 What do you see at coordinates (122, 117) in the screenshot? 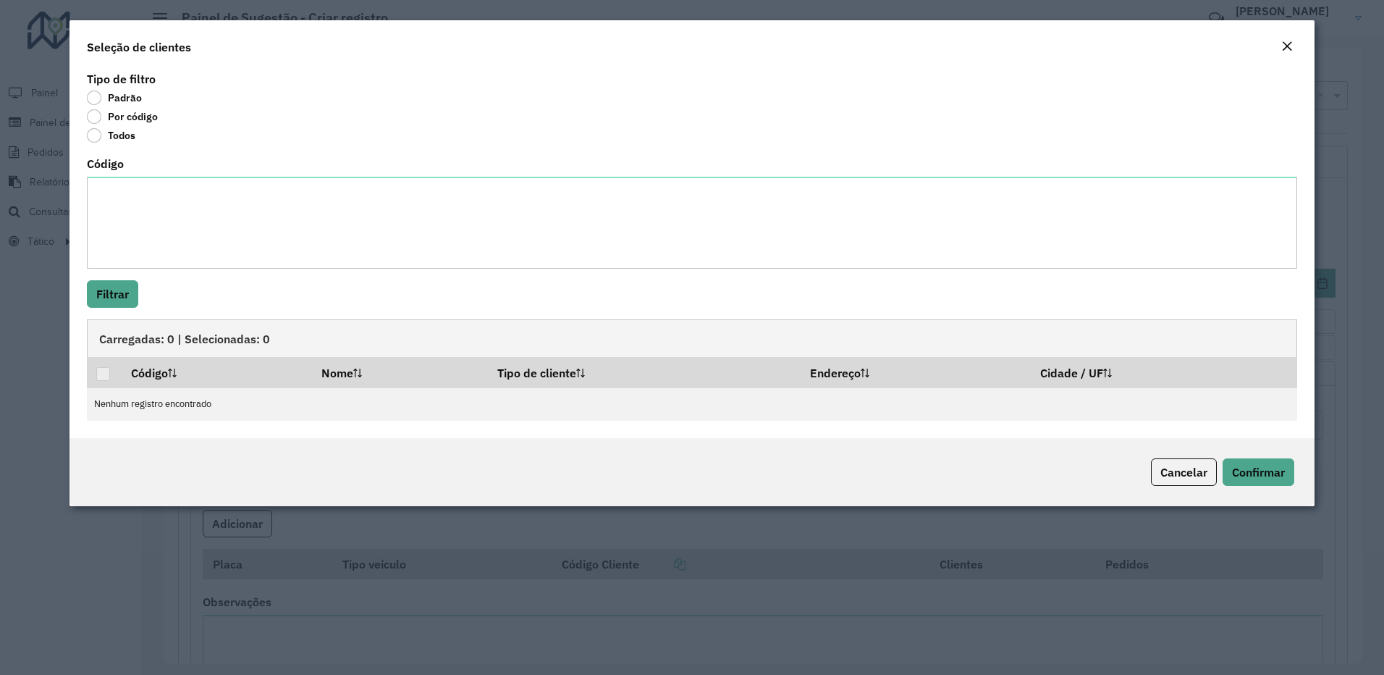
I see `label: Por código` at bounding box center [122, 117].